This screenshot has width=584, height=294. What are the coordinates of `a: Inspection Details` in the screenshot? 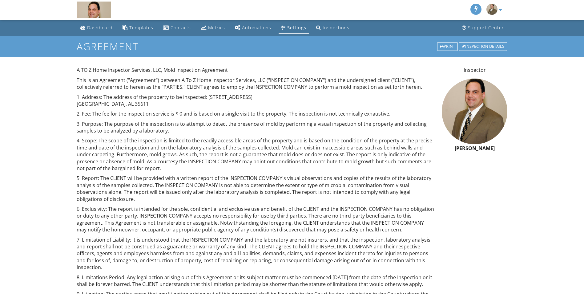 It's located at (483, 46).